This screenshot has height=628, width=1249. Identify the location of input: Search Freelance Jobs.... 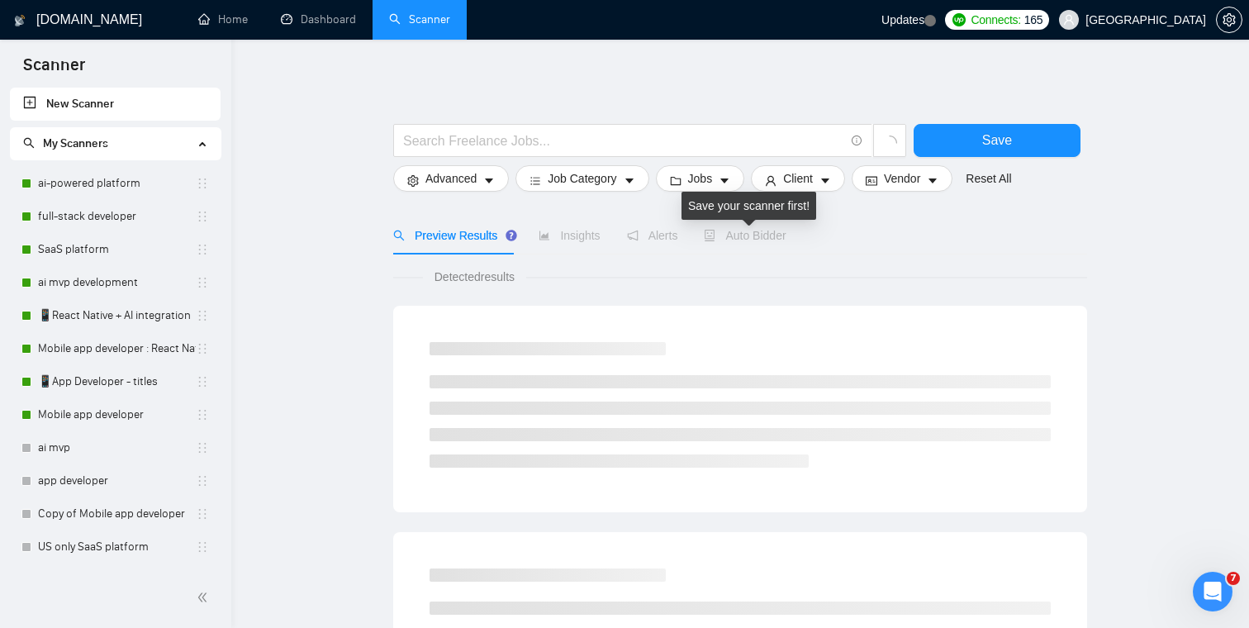
(624, 140).